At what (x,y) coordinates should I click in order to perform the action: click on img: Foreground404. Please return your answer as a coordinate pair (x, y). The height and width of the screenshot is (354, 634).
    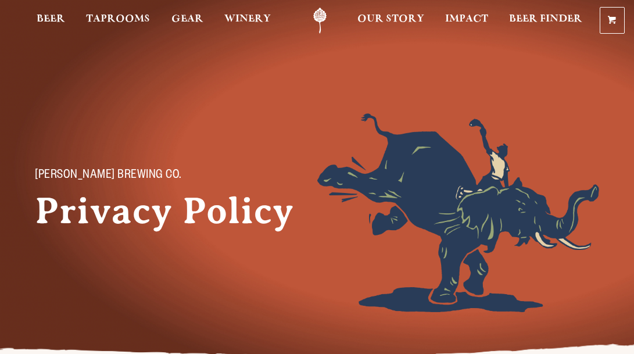
    Looking at the image, I should click on (459, 213).